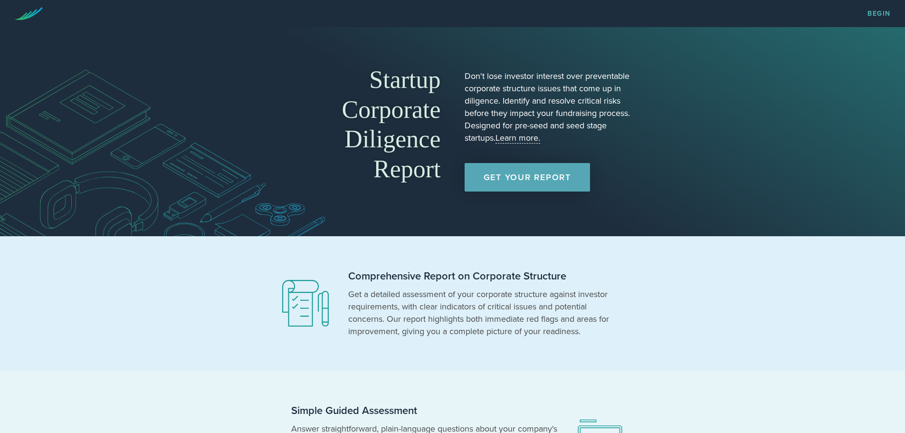  Describe the element at coordinates (424, 410) in the screenshot. I see `h2: Simple Guided Assessment` at that location.